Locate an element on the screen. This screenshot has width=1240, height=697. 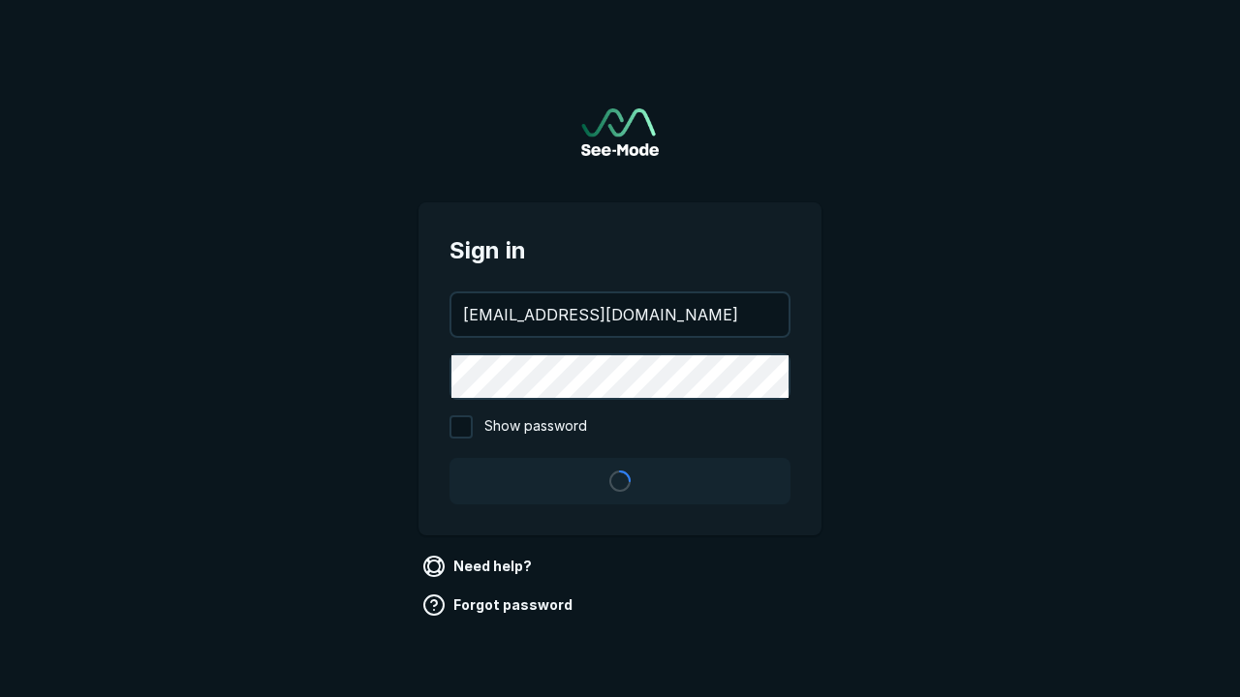
a: Forgot password is located at coordinates (499, 605).